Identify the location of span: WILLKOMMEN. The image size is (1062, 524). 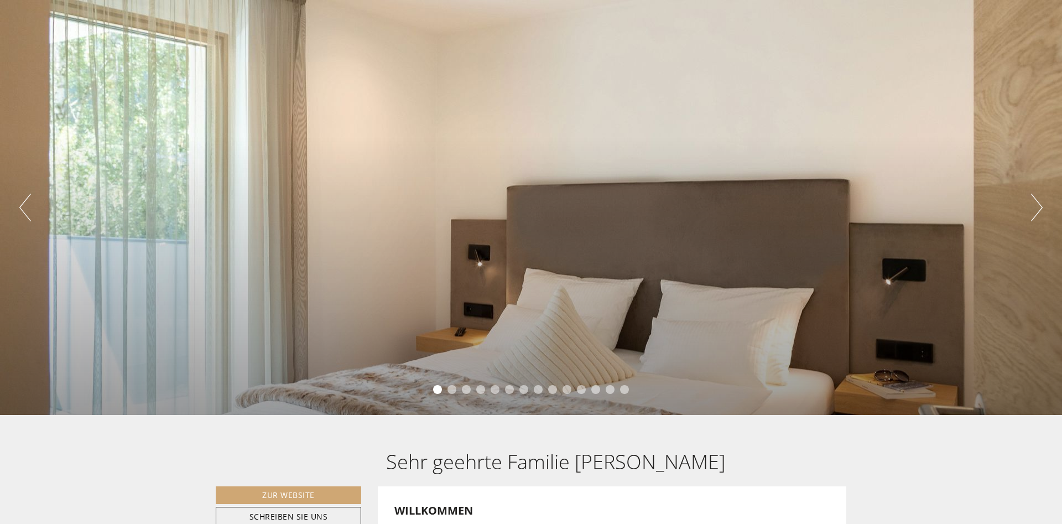
(434, 510).